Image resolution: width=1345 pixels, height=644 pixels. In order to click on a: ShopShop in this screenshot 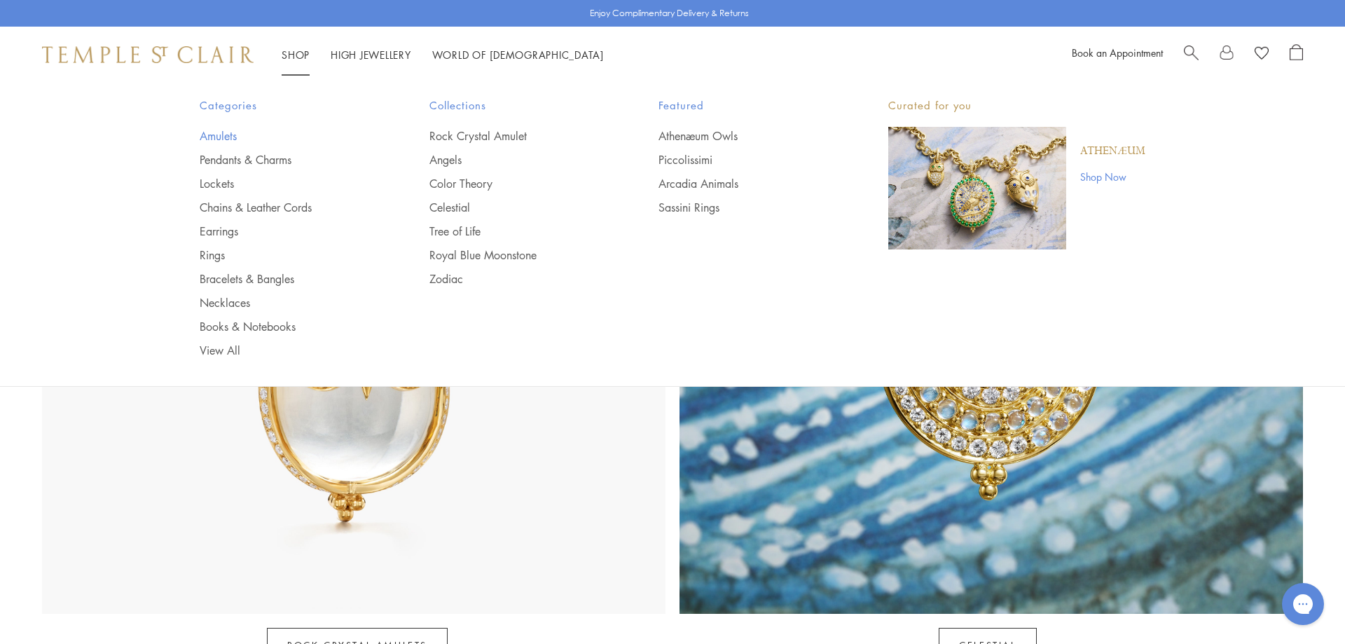, I will do `click(296, 55)`.